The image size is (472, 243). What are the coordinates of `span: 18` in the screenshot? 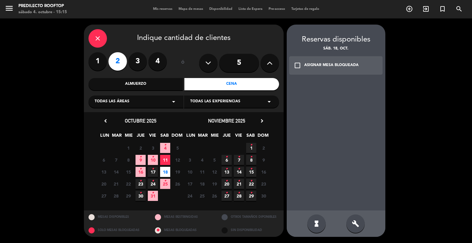 It's located at (165, 172).